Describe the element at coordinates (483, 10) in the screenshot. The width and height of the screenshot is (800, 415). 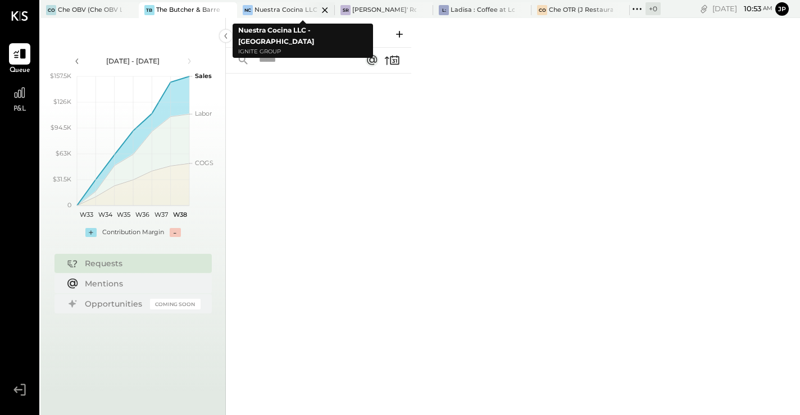
I see `div: Ladisa : Coffee at Lola's` at that location.